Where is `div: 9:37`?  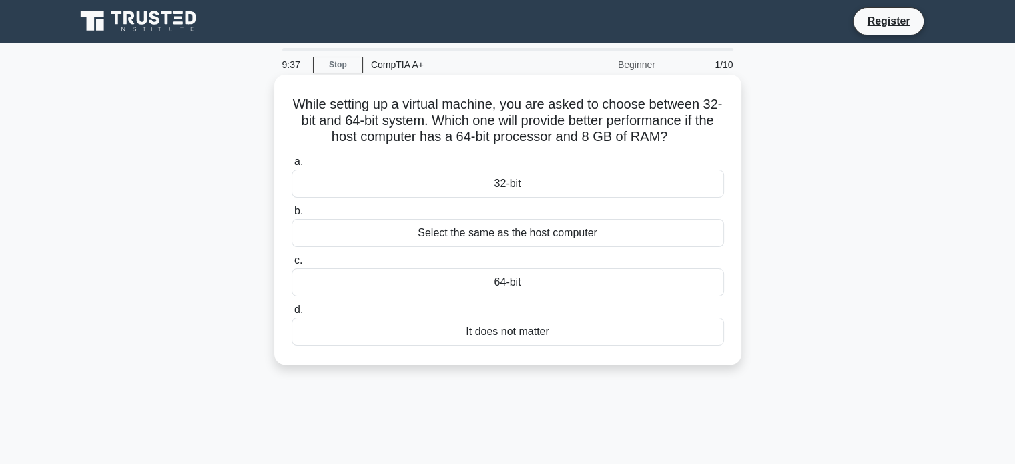 div: 9:37 is located at coordinates (293, 65).